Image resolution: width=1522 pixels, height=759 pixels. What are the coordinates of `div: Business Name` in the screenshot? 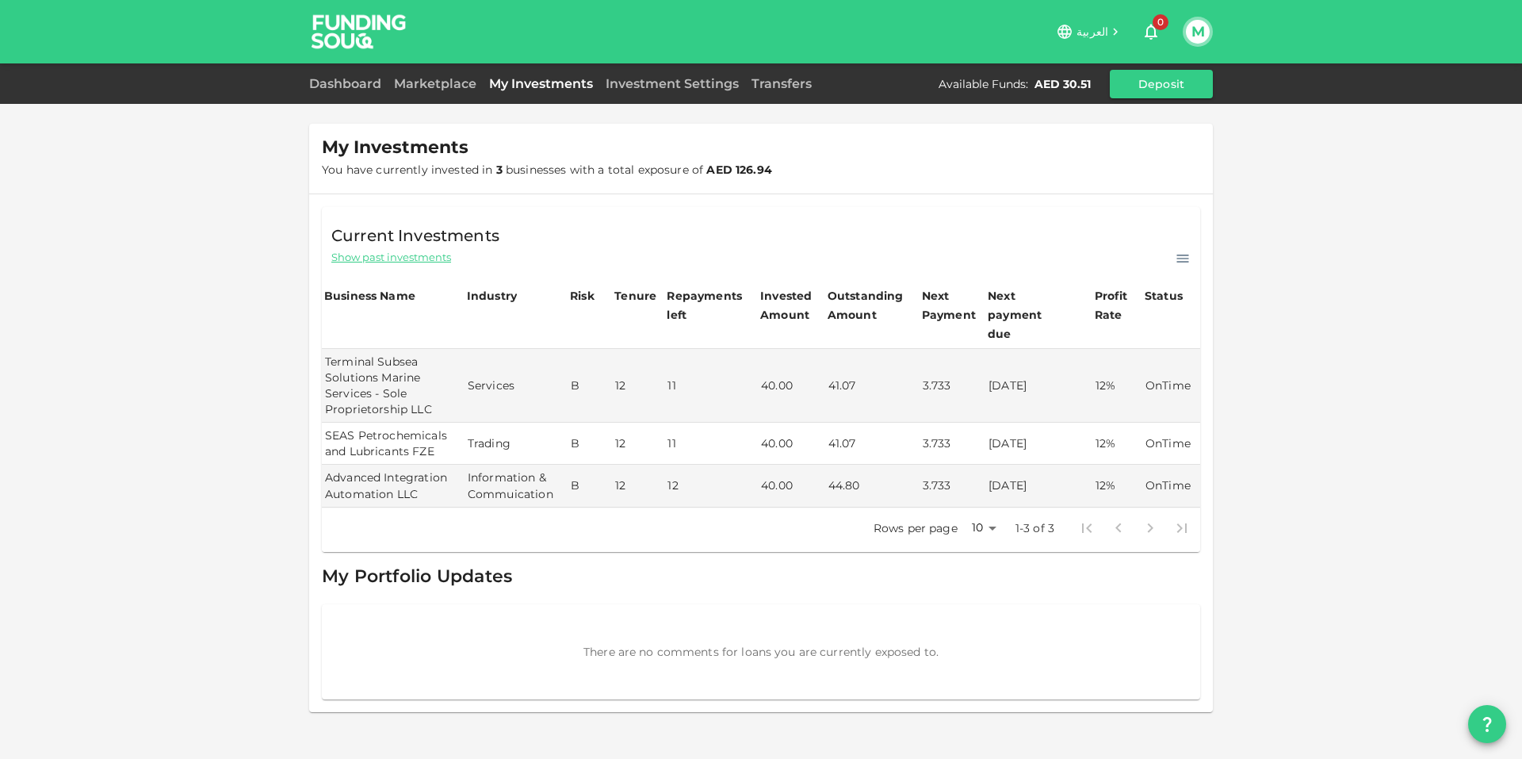 It's located at (369, 296).